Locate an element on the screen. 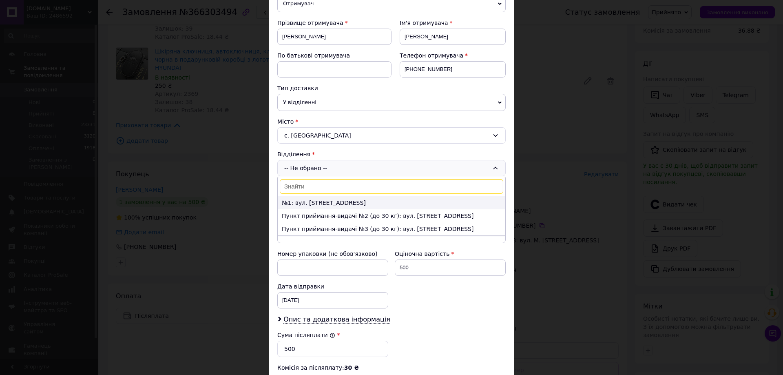 This screenshot has height=375, width=783. div: Комісія за післяплату: is located at coordinates (391, 367).